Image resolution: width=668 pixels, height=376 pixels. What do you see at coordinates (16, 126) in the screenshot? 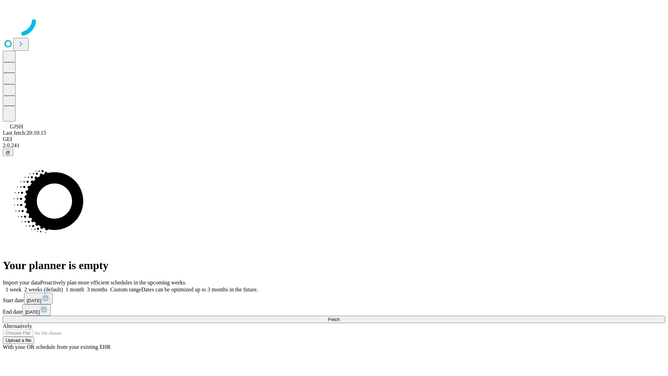
I see `span: GJSH` at bounding box center [16, 126].